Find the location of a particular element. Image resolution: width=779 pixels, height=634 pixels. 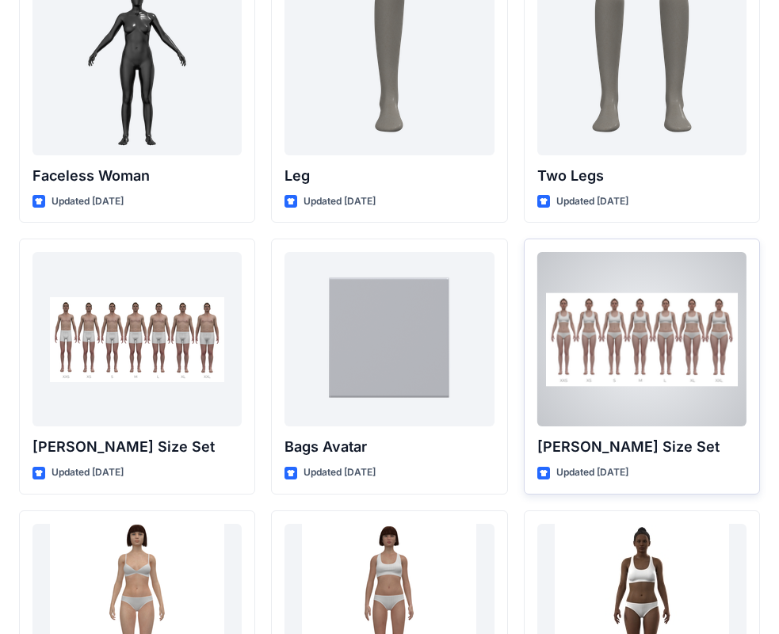

p: Leg is located at coordinates (389, 176).